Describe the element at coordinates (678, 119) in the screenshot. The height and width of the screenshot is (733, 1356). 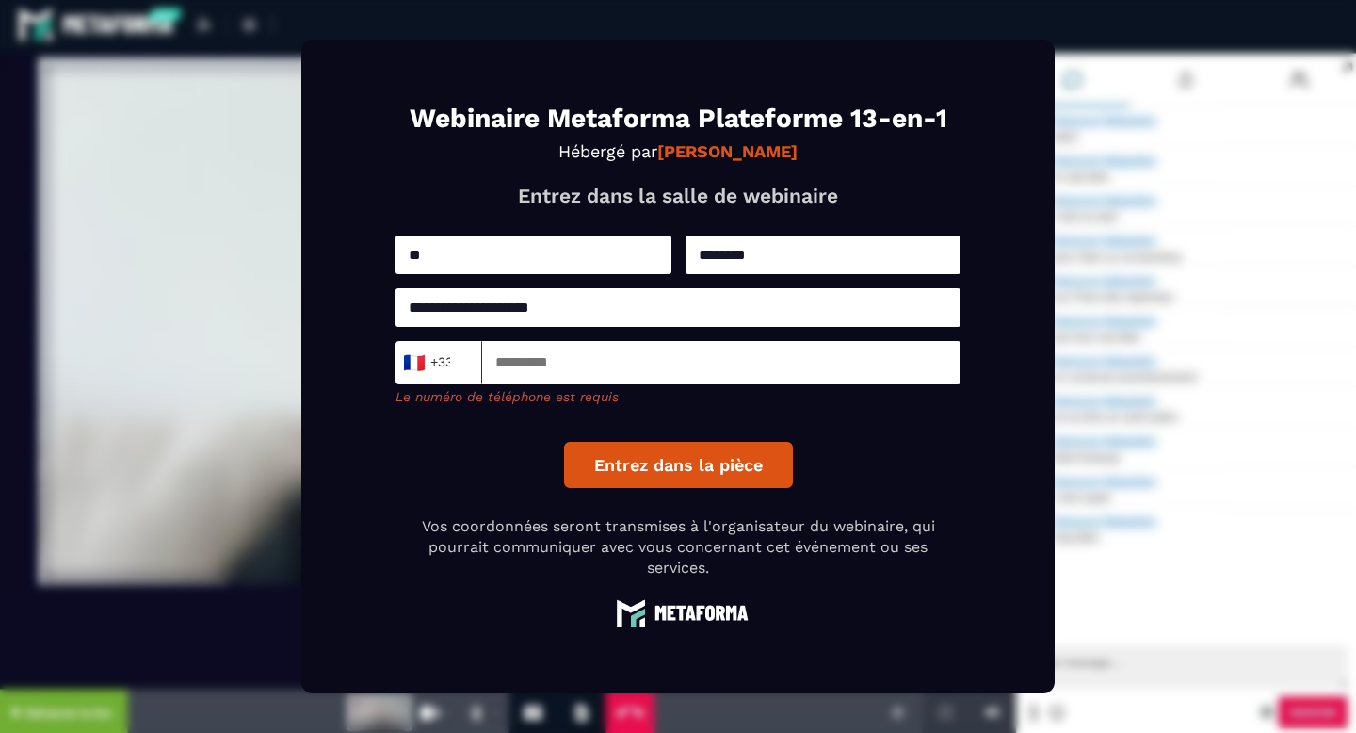
I see `h1: Webinaire Metaforma Plateforme 13-en-1` at that location.